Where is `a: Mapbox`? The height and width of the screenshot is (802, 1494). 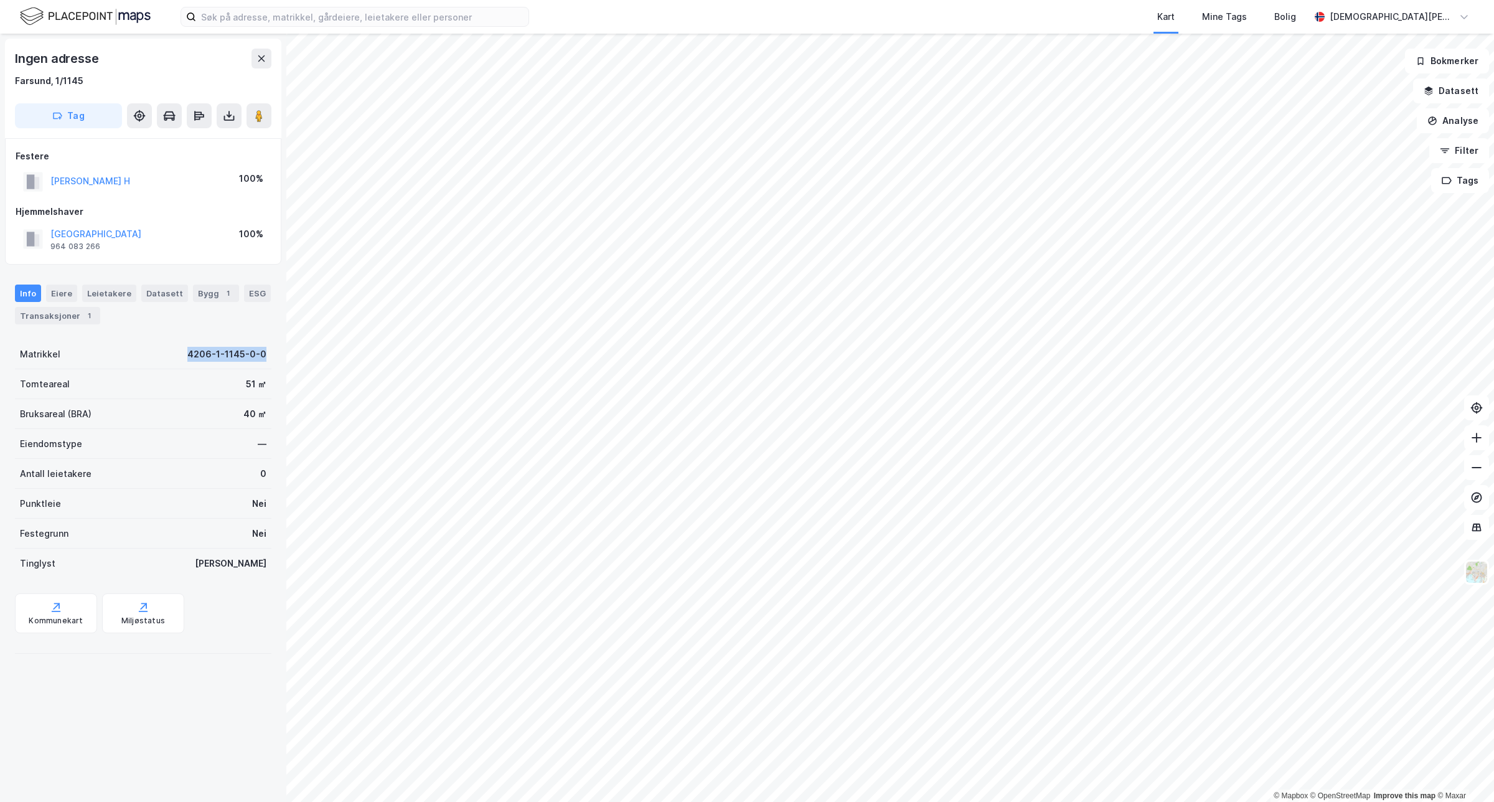
a: Mapbox is located at coordinates (1291, 796).